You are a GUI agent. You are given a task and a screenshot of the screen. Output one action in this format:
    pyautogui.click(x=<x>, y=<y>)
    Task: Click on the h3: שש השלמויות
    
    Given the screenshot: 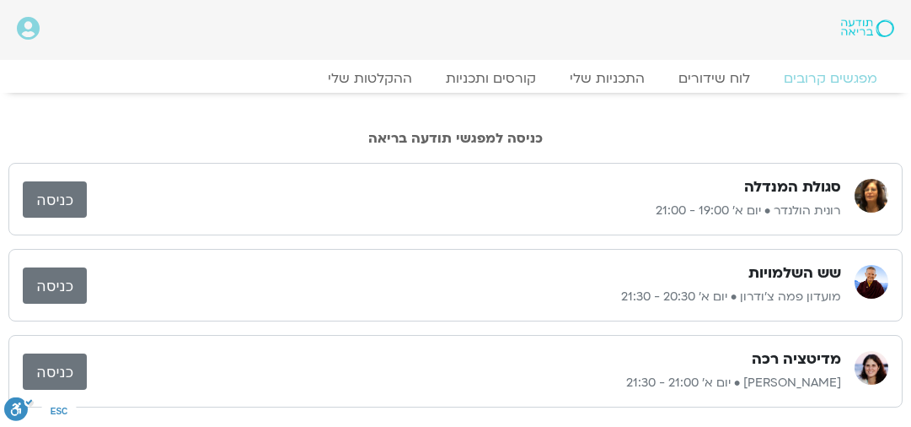 What is the action you would take?
    pyautogui.click(x=795, y=273)
    